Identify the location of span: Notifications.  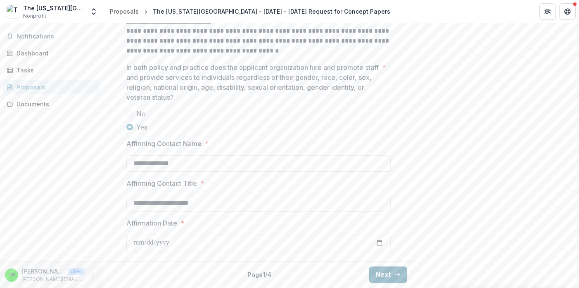
(56, 36).